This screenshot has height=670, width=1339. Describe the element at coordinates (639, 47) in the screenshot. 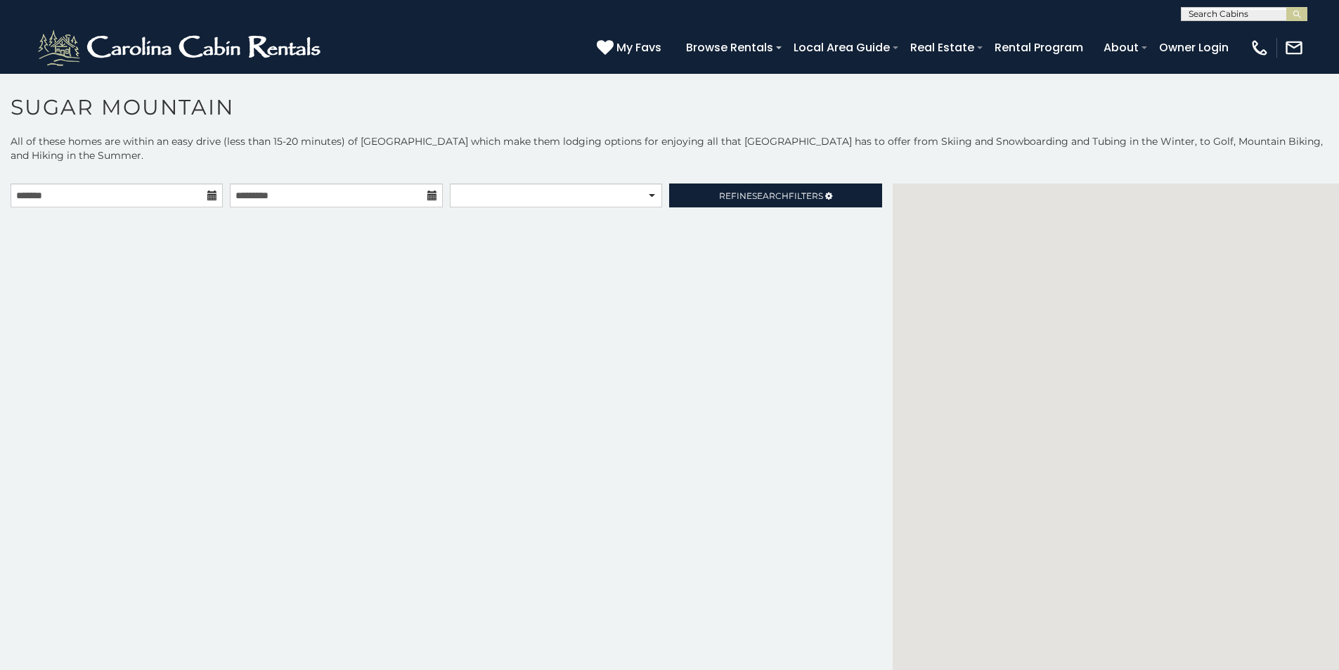

I see `span: My Favs` at that location.